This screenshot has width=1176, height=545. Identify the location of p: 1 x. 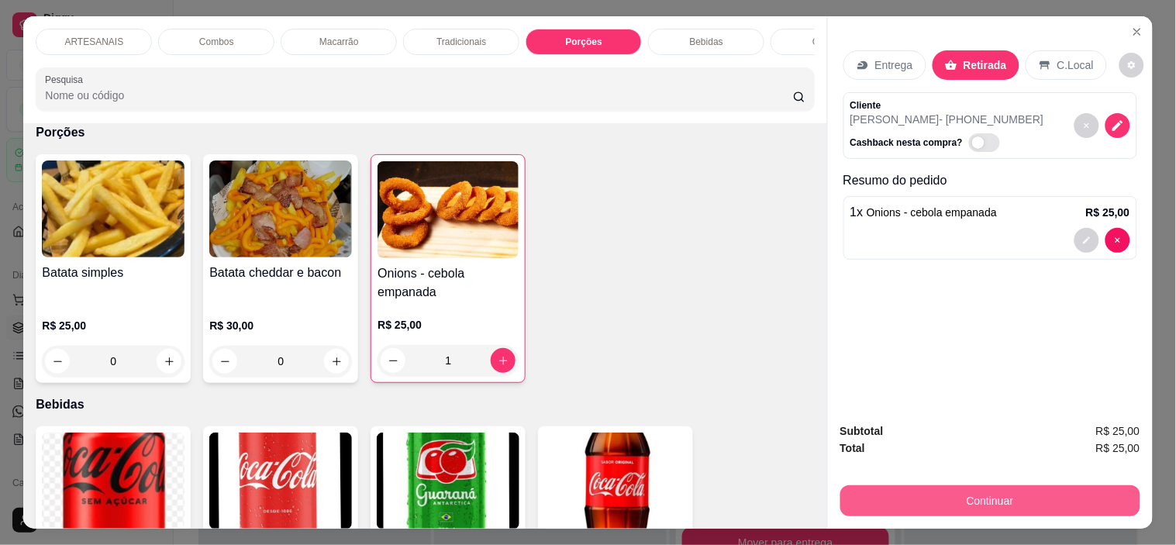
(923, 212).